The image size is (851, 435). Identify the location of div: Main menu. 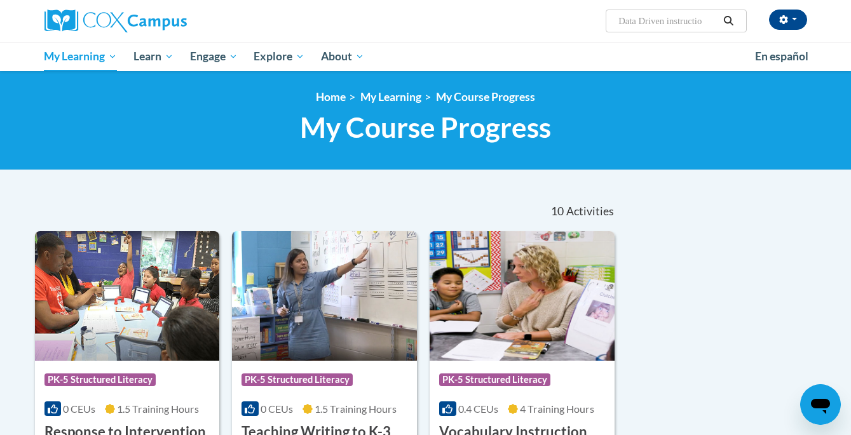
(426, 57).